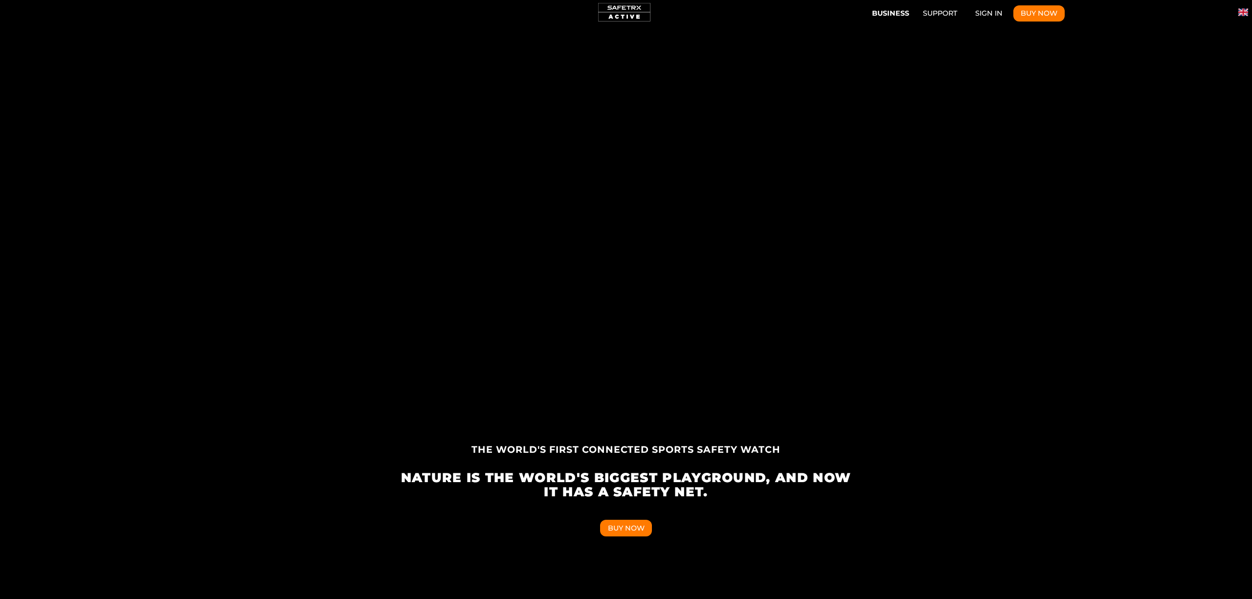  I want to click on button: Business, so click(891, 12).